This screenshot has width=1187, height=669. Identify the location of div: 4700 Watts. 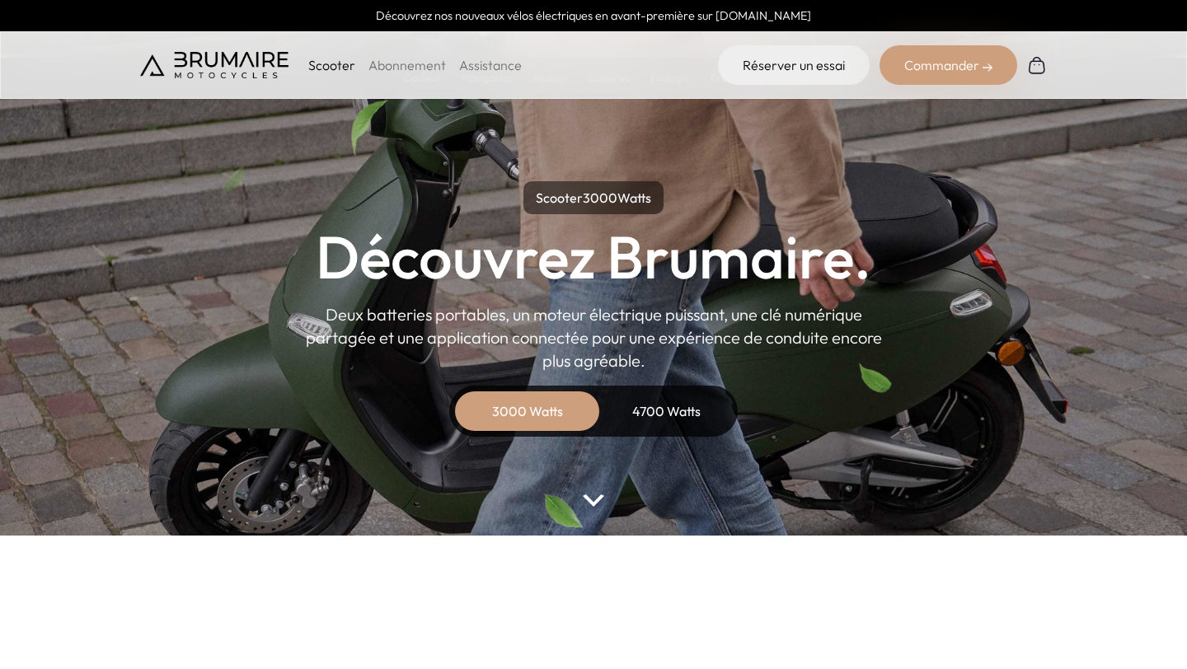
(666, 411).